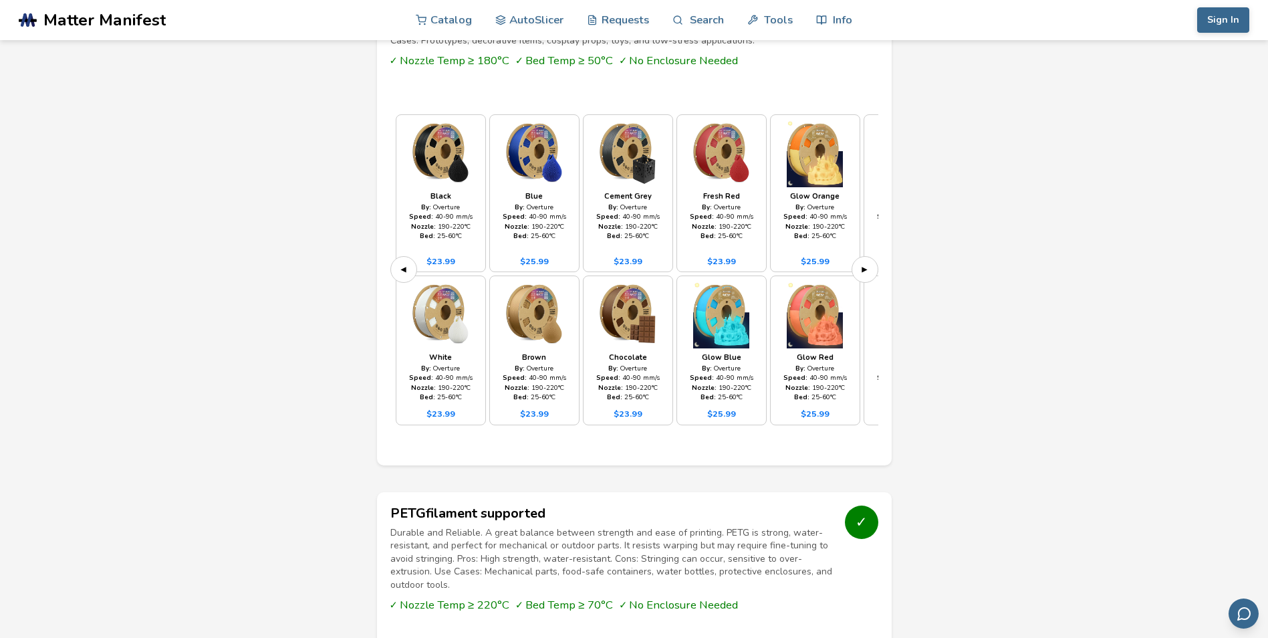 The height and width of the screenshot is (638, 1268). I want to click on div: Glow Red, so click(815, 358).